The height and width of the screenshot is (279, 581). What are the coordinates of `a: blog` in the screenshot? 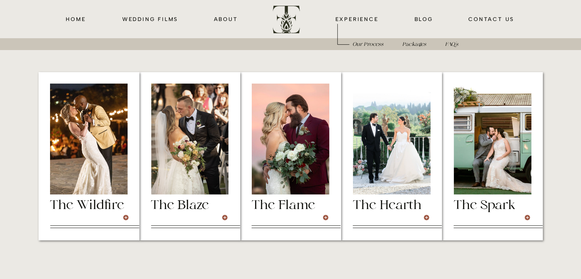 It's located at (423, 19).